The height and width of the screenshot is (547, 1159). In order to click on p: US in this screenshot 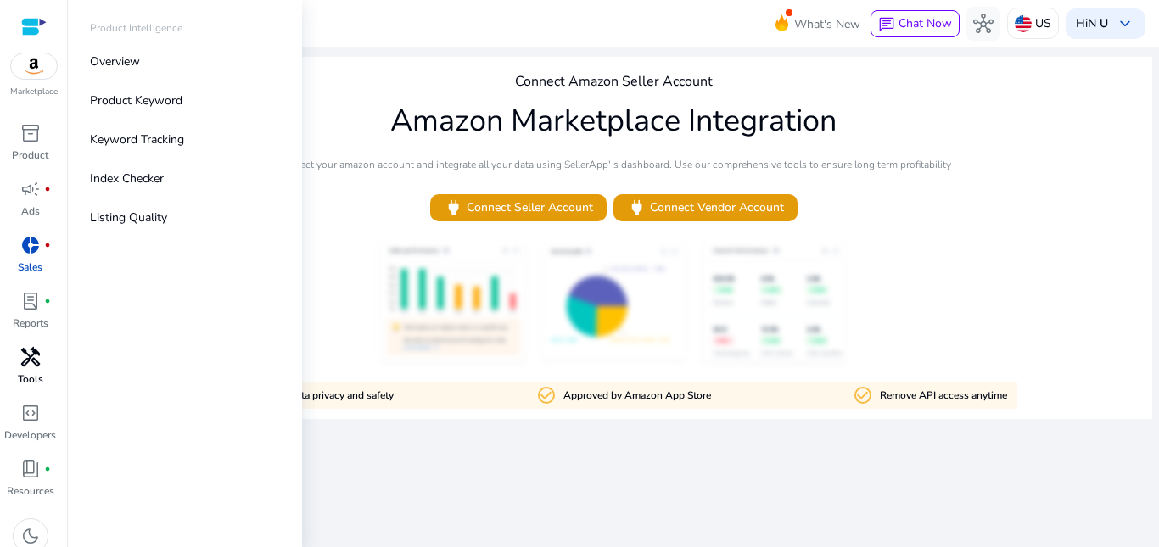, I will do `click(1043, 23)`.